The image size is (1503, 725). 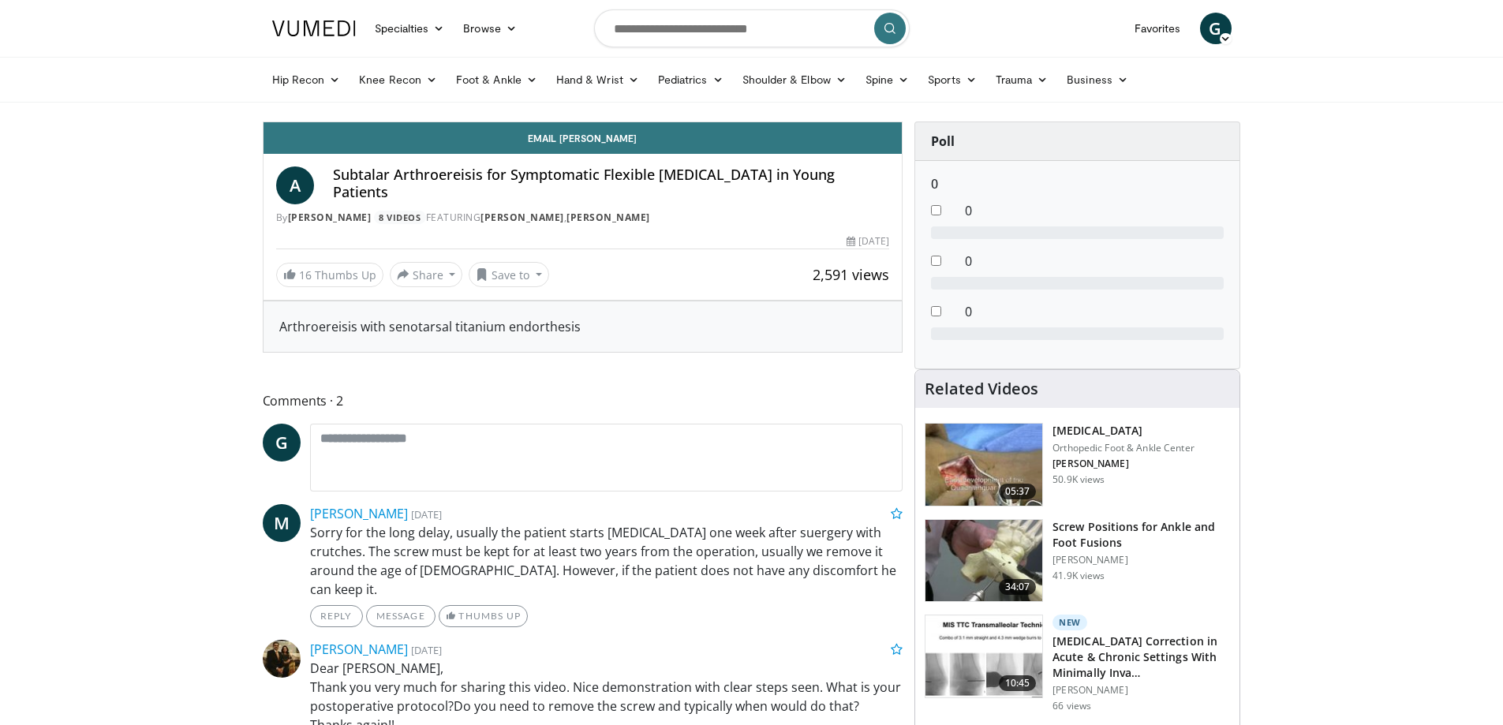 What do you see at coordinates (583, 327) in the screenshot?
I see `div: Arthroereisis with senotarsal titanium endorthesis` at bounding box center [583, 327].